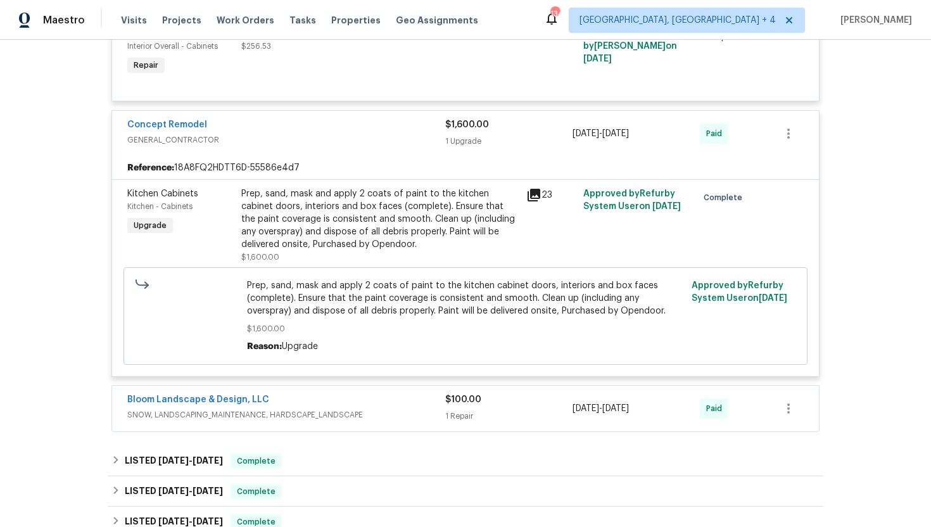  Describe the element at coordinates (163, 194) in the screenshot. I see `span: Kitchen Cabinets` at that location.